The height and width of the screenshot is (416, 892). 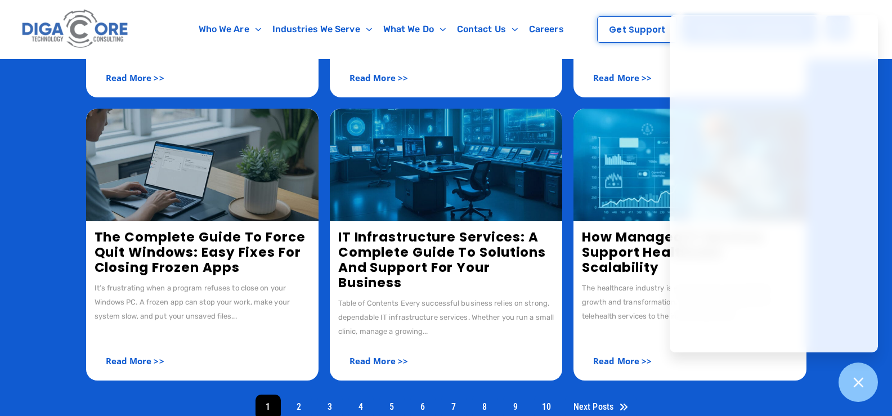 What do you see at coordinates (637, 29) in the screenshot?
I see `span: Get Support` at bounding box center [637, 29].